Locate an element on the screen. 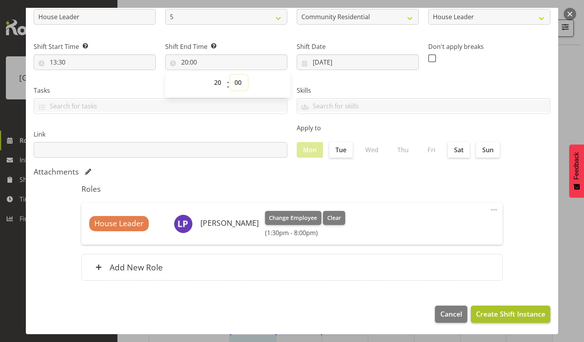 The width and height of the screenshot is (584, 342). label: Don't apply breaks is located at coordinates (489, 47).